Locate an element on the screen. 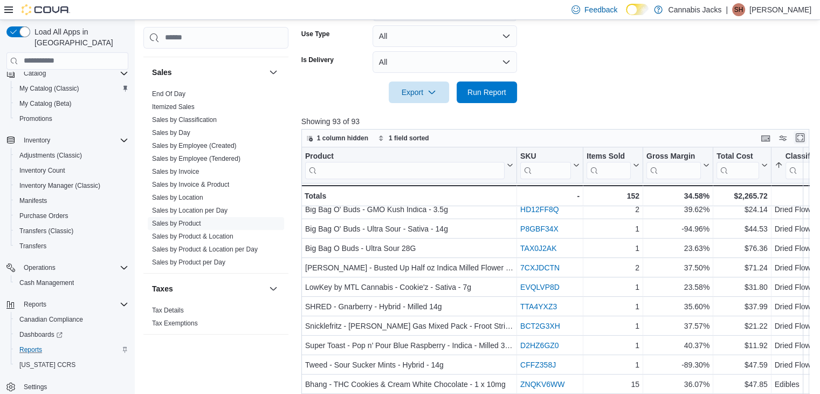  span: Transfers (Classic) is located at coordinates (46, 231).